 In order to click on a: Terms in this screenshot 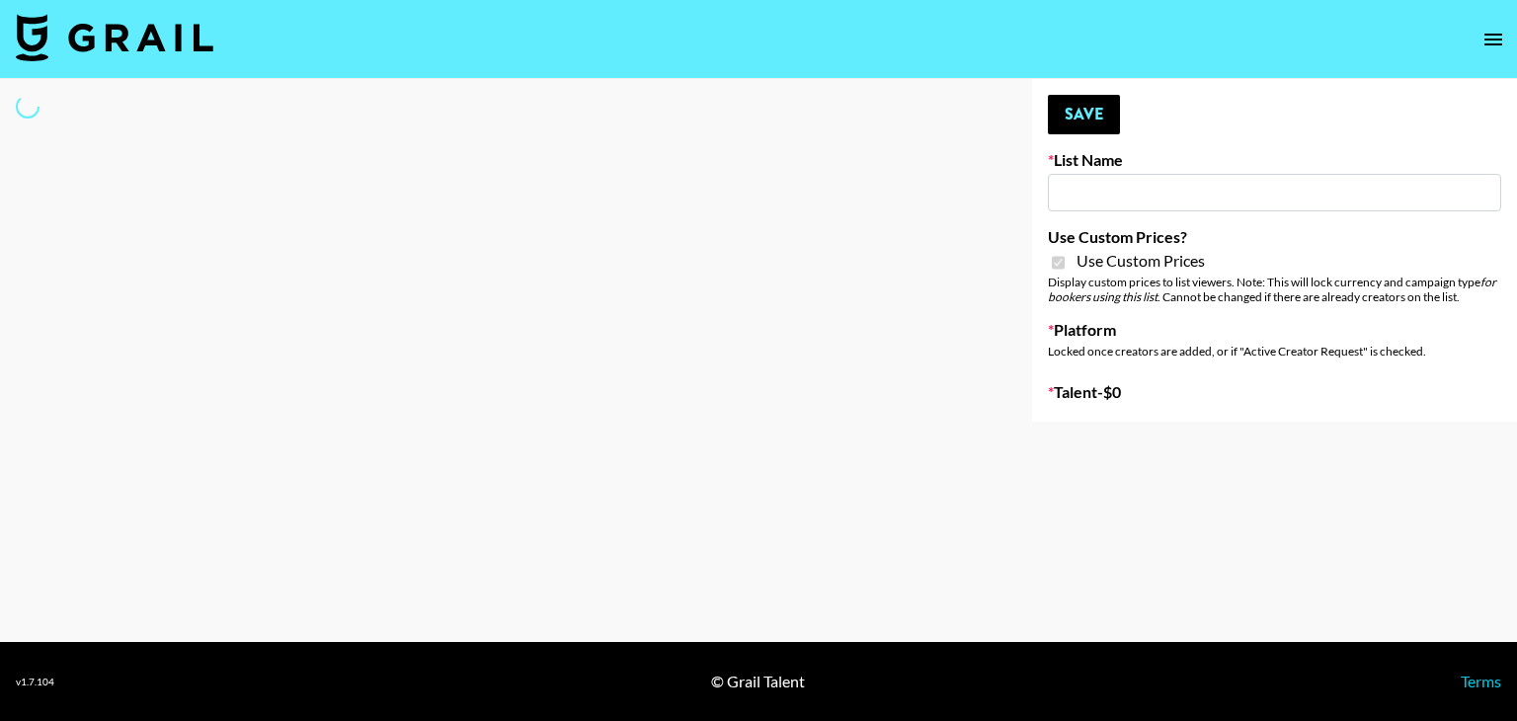, I will do `click(1481, 681)`.